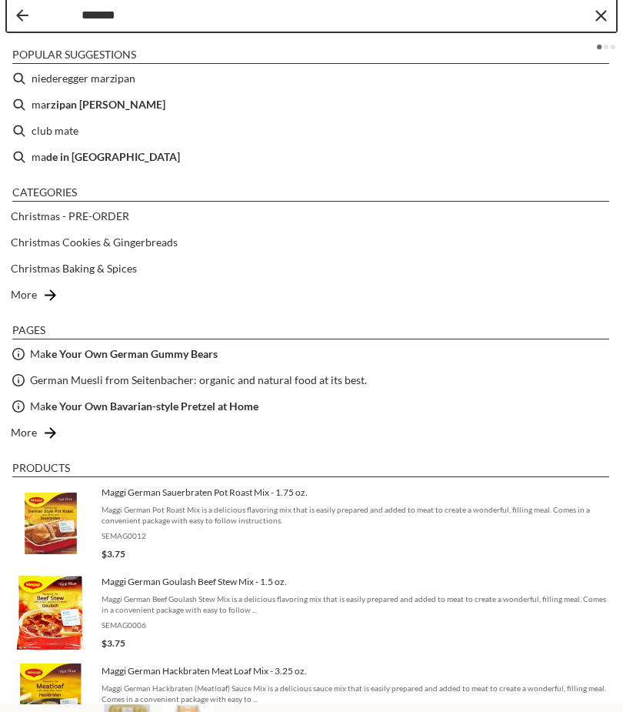 The width and height of the screenshot is (623, 712). What do you see at coordinates (356, 493) in the screenshot?
I see `span: Maggi German Sauerbraten Pot Roast Mix - 1.75 oz.` at bounding box center [356, 493].